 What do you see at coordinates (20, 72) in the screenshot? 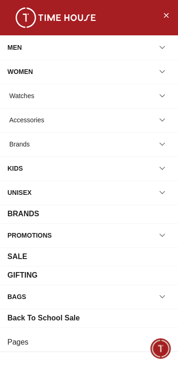
I see `div: WOMEN` at bounding box center [20, 72].